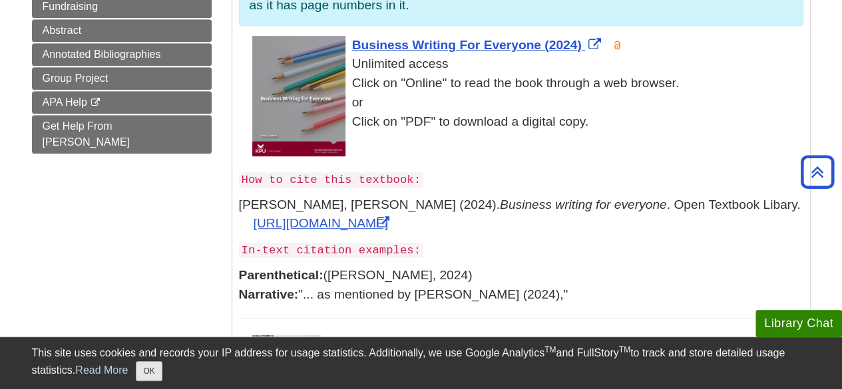 The image size is (842, 389). What do you see at coordinates (583, 204) in the screenshot?
I see `em: Business writing for everyone` at bounding box center [583, 204].